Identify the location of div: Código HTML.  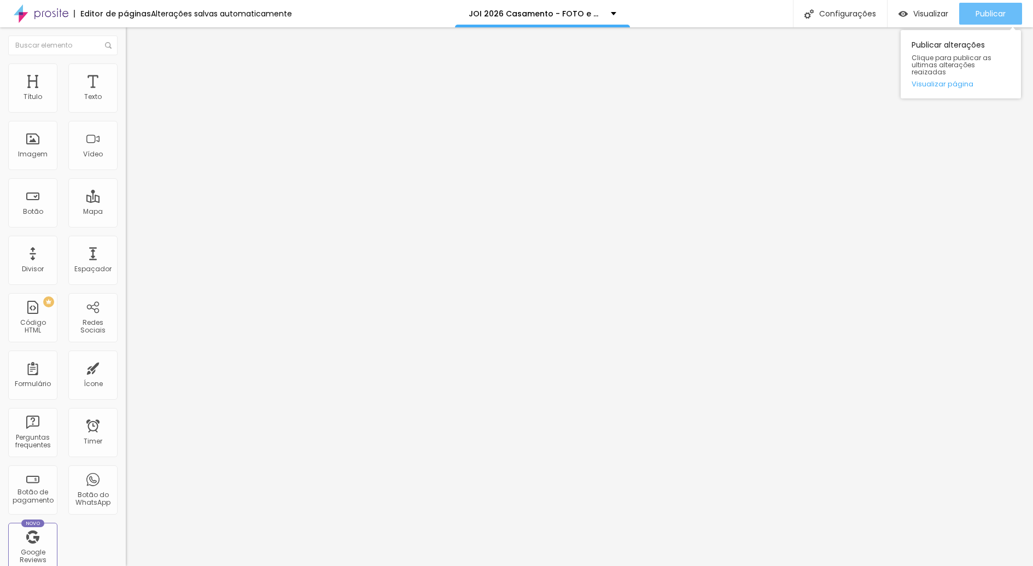
(32, 327).